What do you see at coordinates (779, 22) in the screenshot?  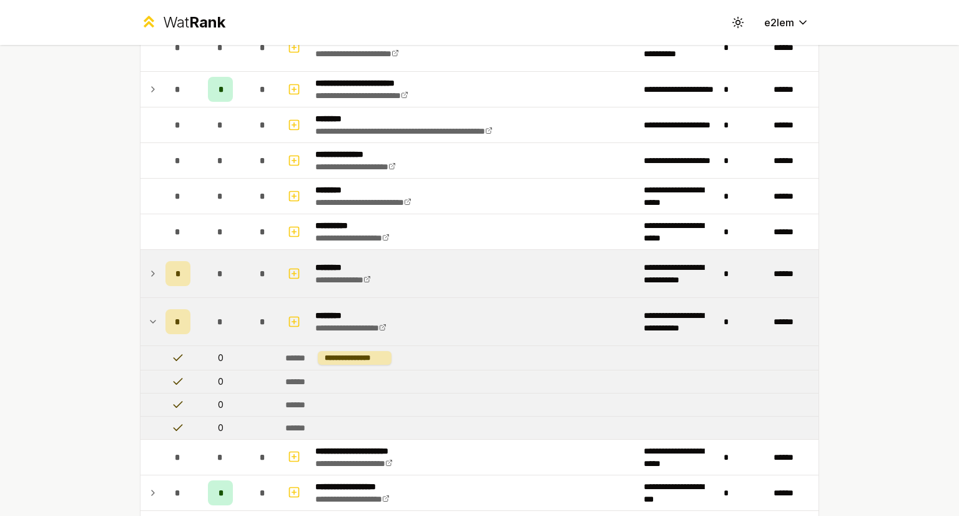 I see `span: e2lem` at bounding box center [779, 22].